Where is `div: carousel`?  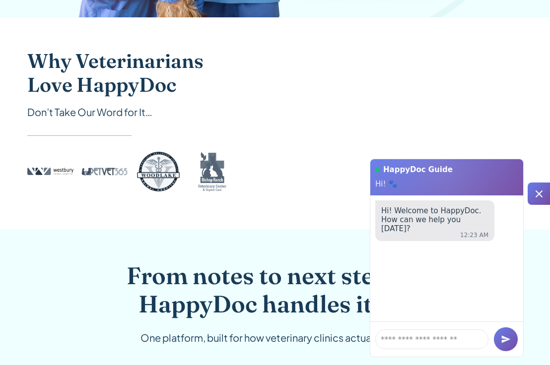
div: carousel is located at coordinates (399, 124).